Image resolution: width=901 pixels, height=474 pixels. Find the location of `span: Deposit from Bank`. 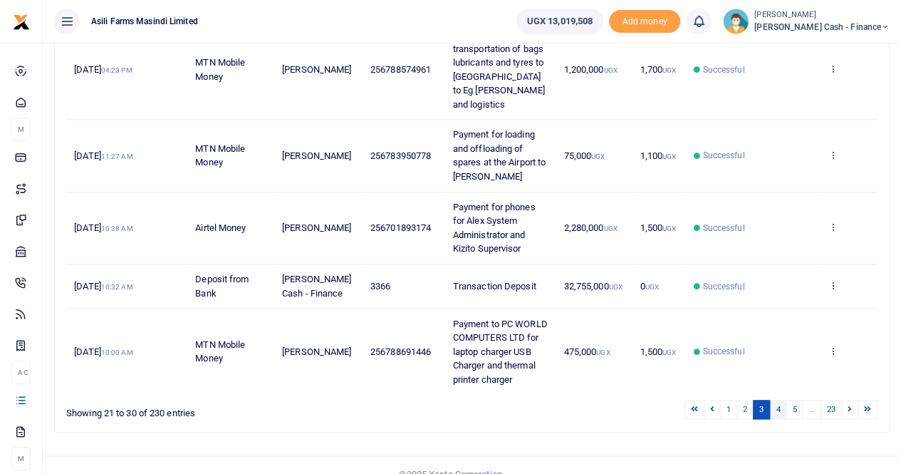

span: Deposit from Bank is located at coordinates (222, 286).